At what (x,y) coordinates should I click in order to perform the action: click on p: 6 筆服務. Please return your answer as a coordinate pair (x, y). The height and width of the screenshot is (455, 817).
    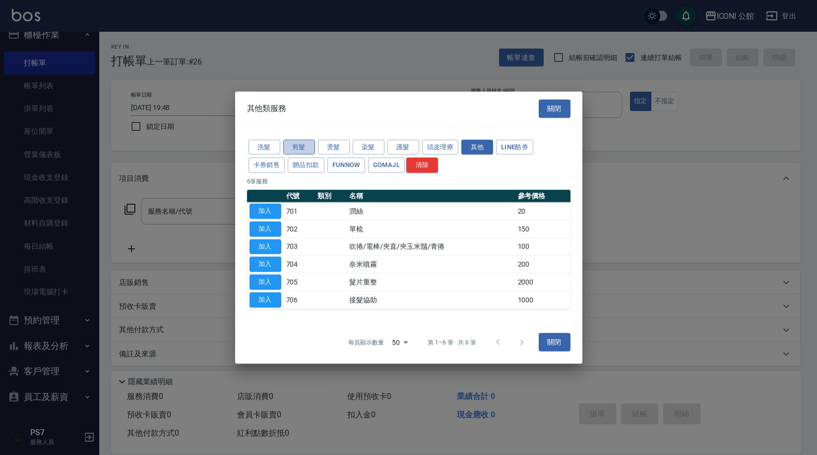
    Looking at the image, I should click on (409, 182).